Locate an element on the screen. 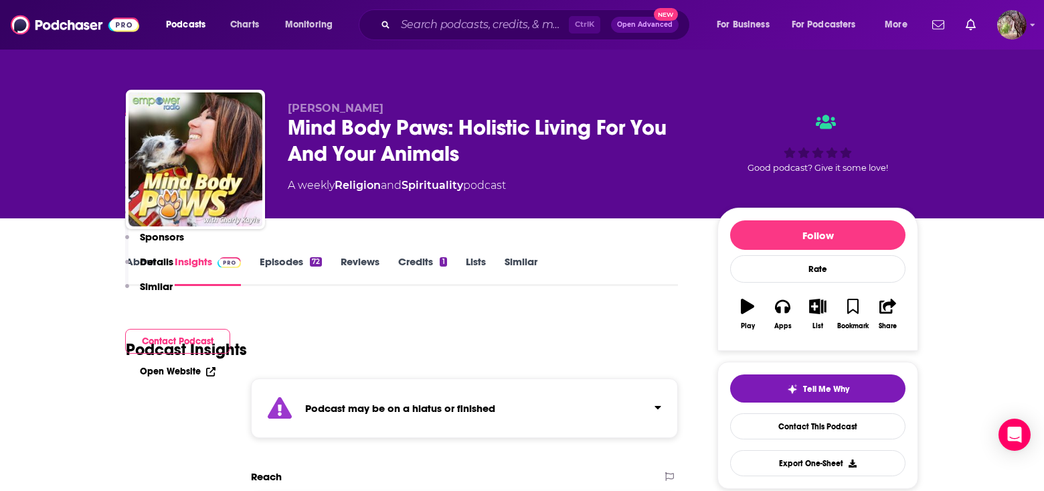  div: Rate is located at coordinates (818, 268).